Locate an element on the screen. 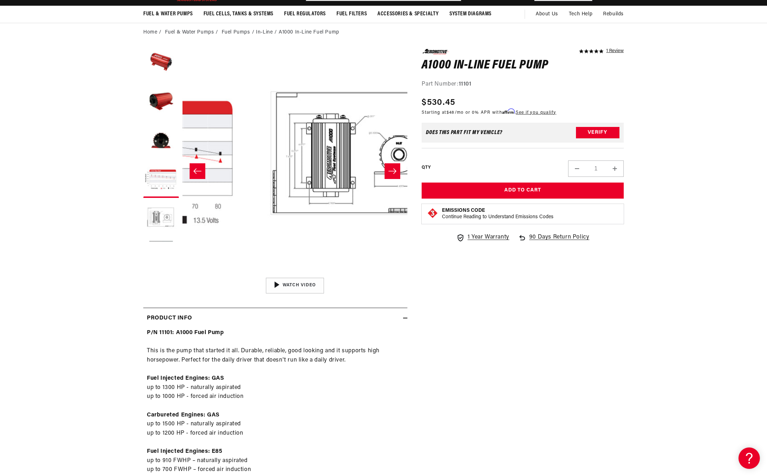 The height and width of the screenshot is (476, 767). a: About Us is located at coordinates (547, 14).